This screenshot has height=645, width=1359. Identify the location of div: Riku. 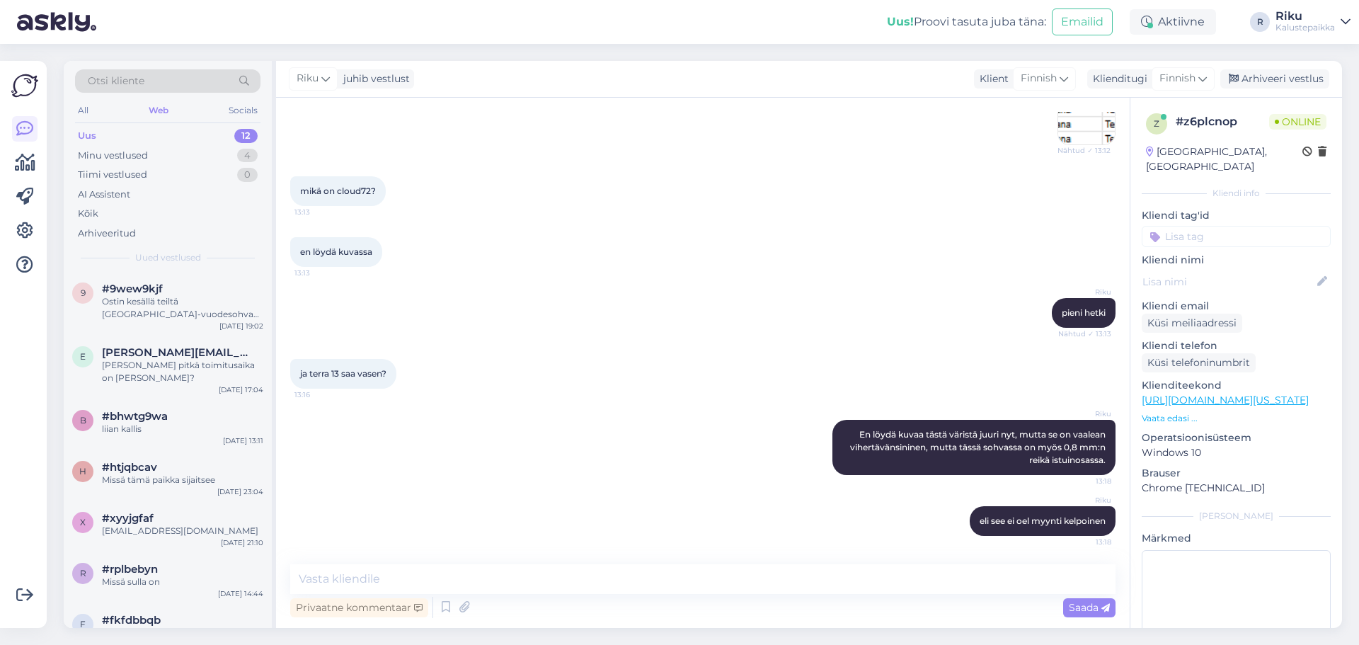
(1305, 16).